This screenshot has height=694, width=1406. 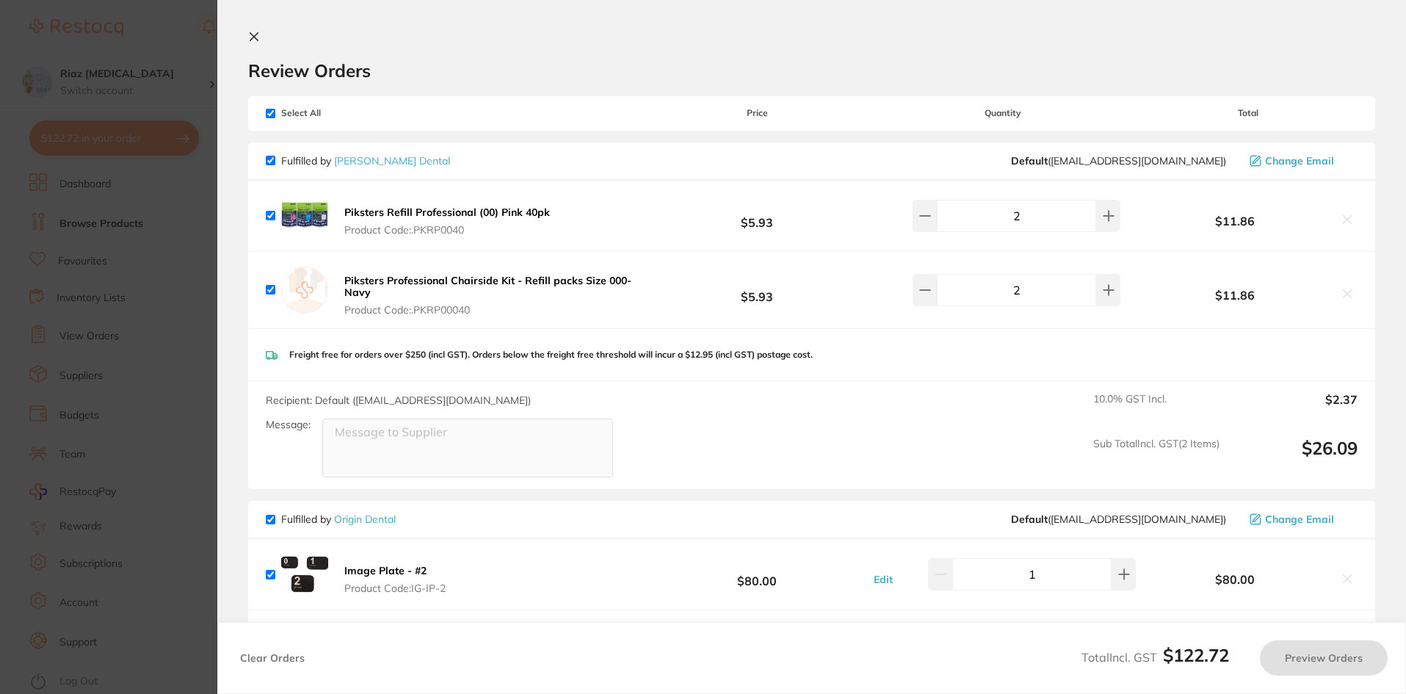 I want to click on span: Total Incl. GST, so click(x=1155, y=657).